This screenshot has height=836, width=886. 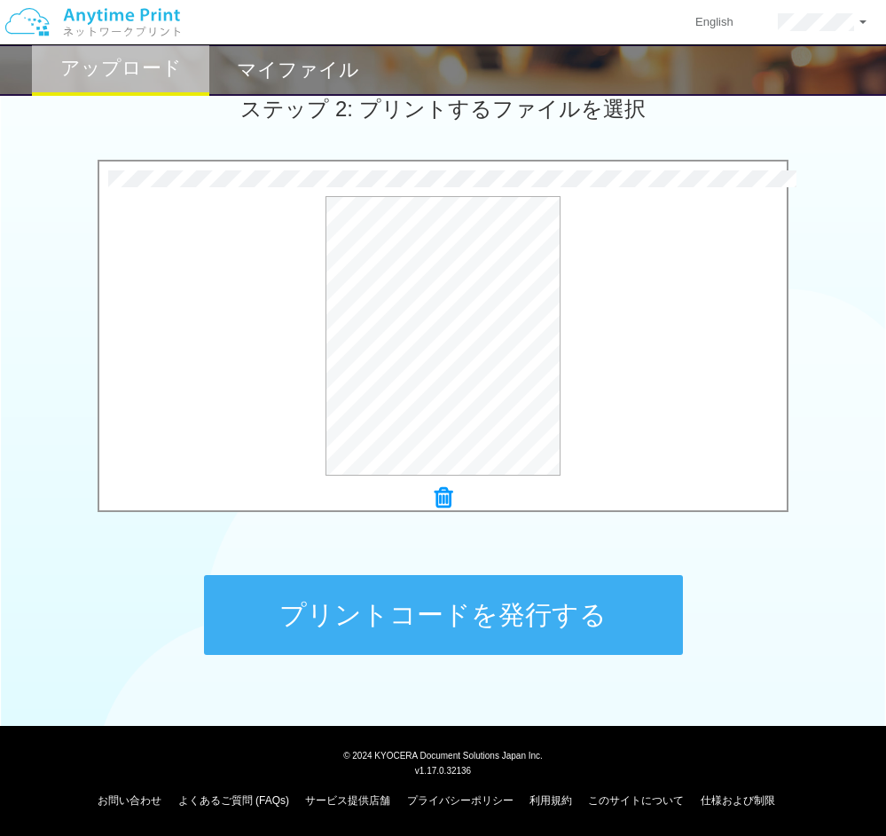 I want to click on span: v1.17.0.32136, so click(x=443, y=770).